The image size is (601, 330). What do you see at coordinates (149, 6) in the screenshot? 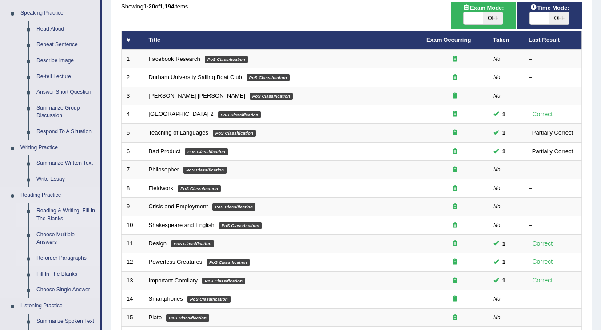
I see `b: 1-20` at bounding box center [149, 6].